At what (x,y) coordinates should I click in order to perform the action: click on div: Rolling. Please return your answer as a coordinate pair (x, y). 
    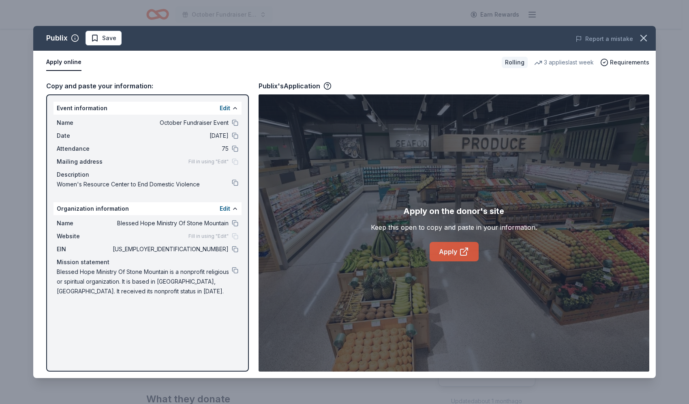
    Looking at the image, I should click on (515, 62).